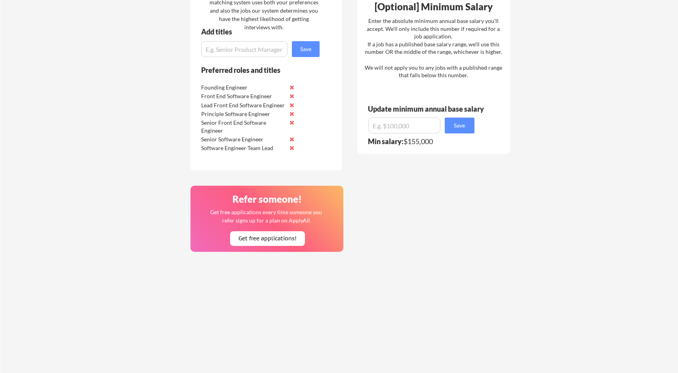  Describe the element at coordinates (243, 126) in the screenshot. I see `div: Senior Front End Software Engineer` at that location.